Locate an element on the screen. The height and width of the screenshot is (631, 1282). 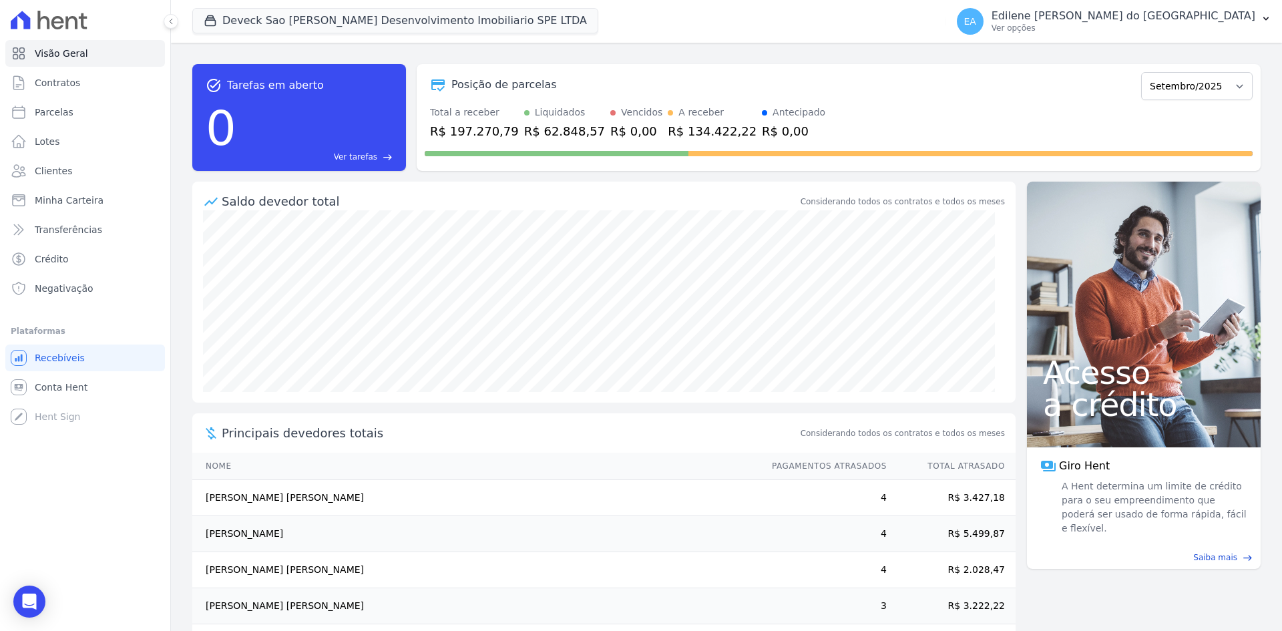
a: Clientes is located at coordinates (85, 171).